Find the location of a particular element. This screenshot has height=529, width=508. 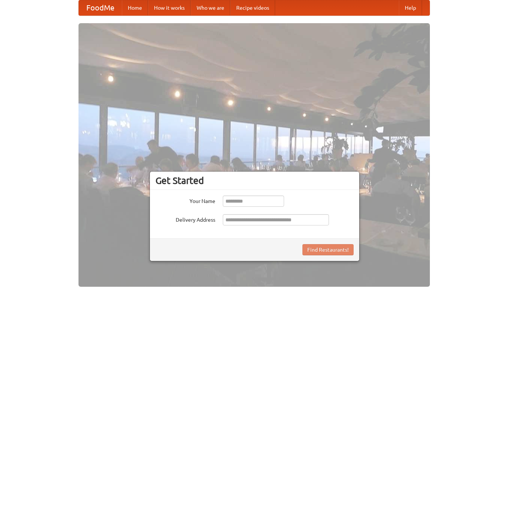

a: How it works is located at coordinates (169, 8).